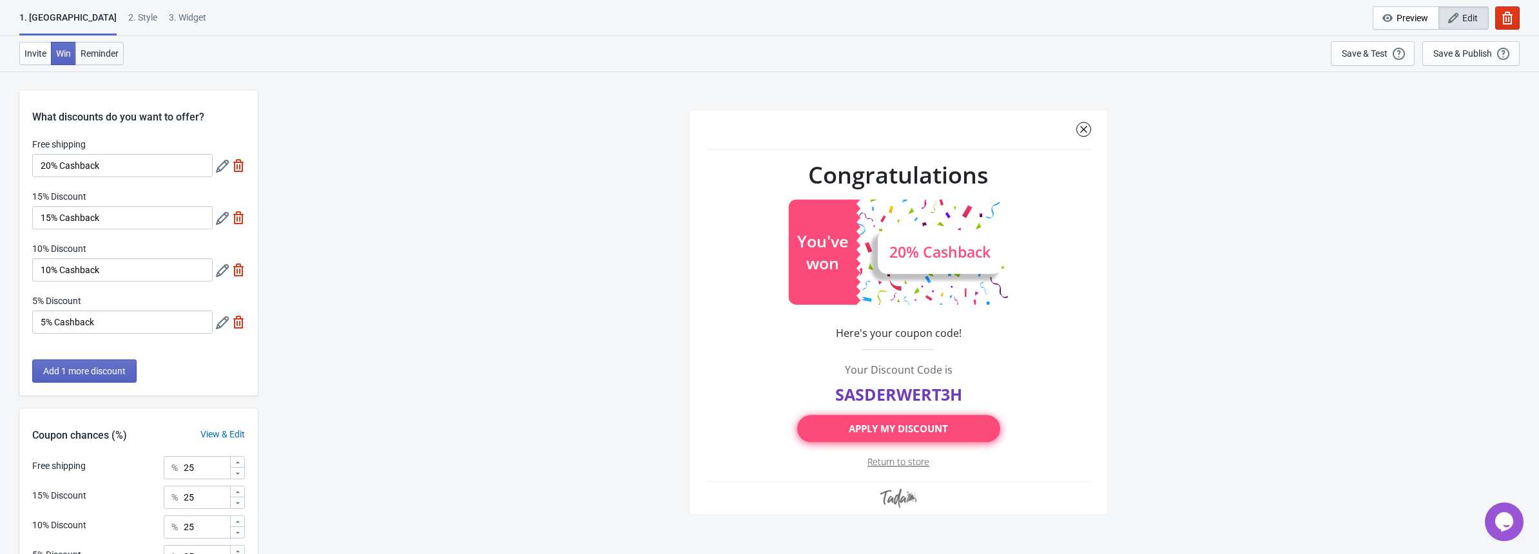 This screenshot has height=554, width=1539. What do you see at coordinates (84, 371) in the screenshot?
I see `span: Add 1 more discount` at bounding box center [84, 371].